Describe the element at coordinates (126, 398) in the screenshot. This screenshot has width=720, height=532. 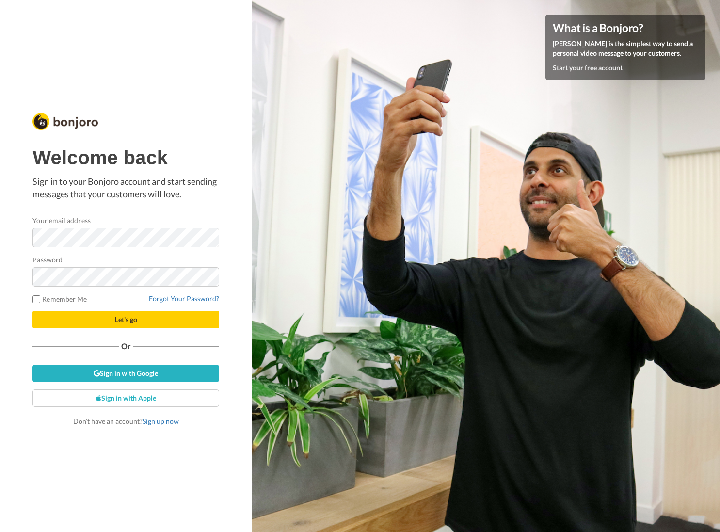
I see `a: Sign in with Apple` at that location.